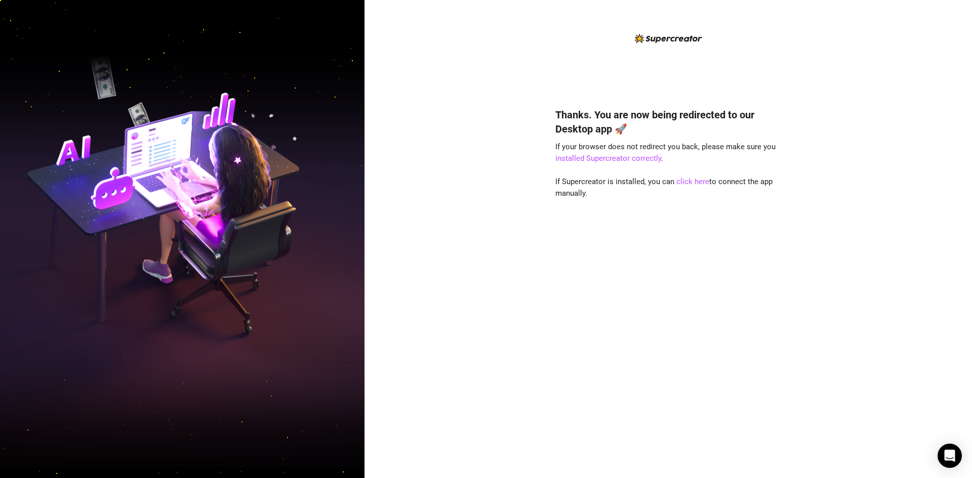 Image resolution: width=972 pixels, height=478 pixels. Describe the element at coordinates (949, 456) in the screenshot. I see `div: Open Intercom Messenger` at that location.